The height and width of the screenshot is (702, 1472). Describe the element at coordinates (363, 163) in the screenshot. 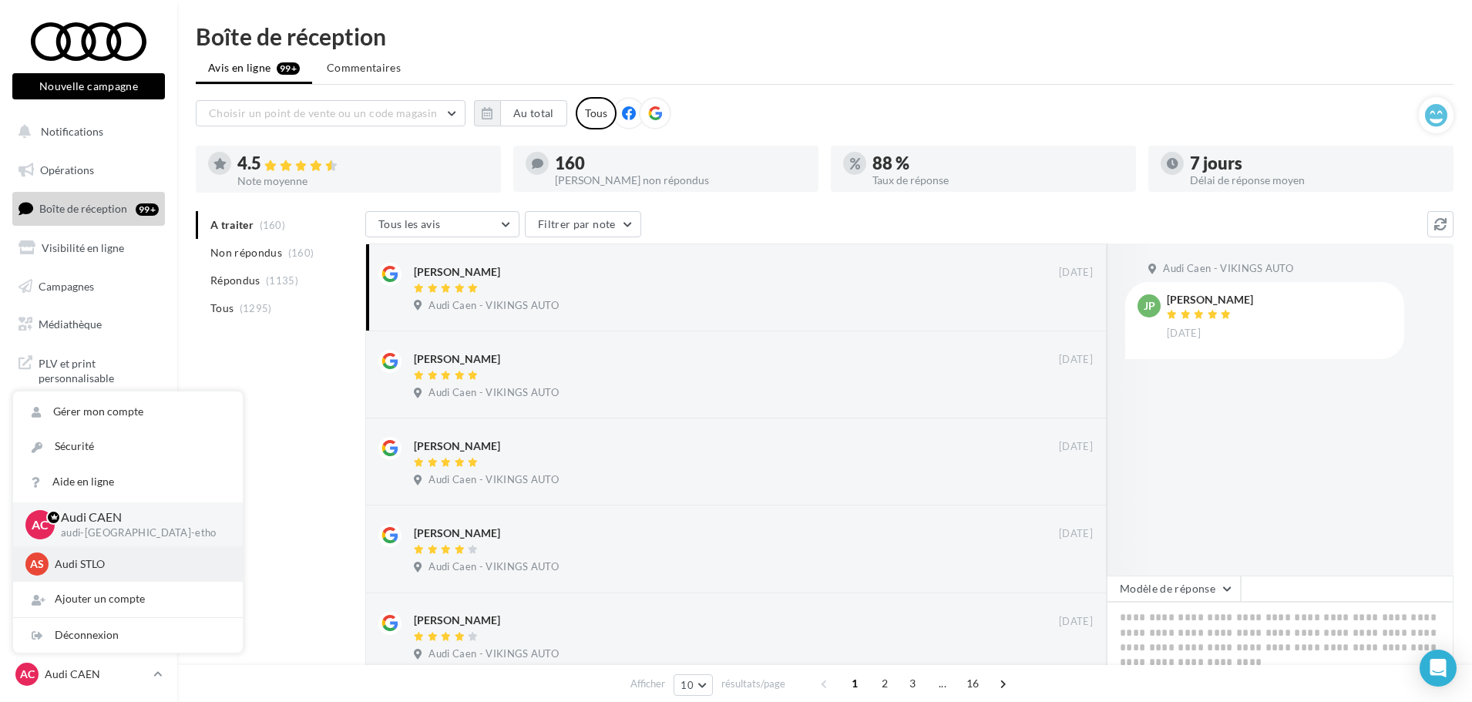

I see `div: 4.5` at that location.